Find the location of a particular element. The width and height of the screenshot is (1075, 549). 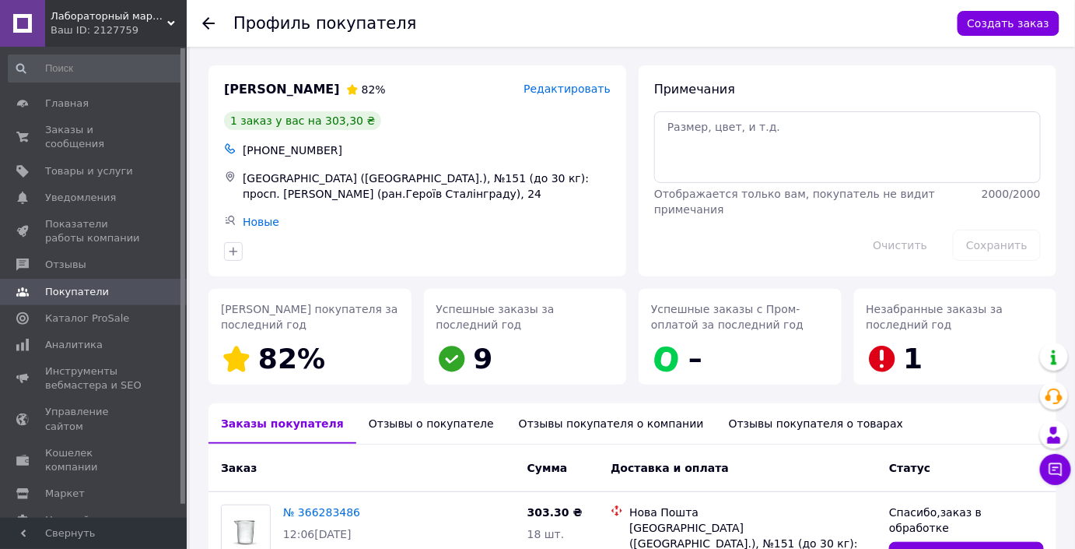

span: Управление сайтом is located at coordinates (94, 419).